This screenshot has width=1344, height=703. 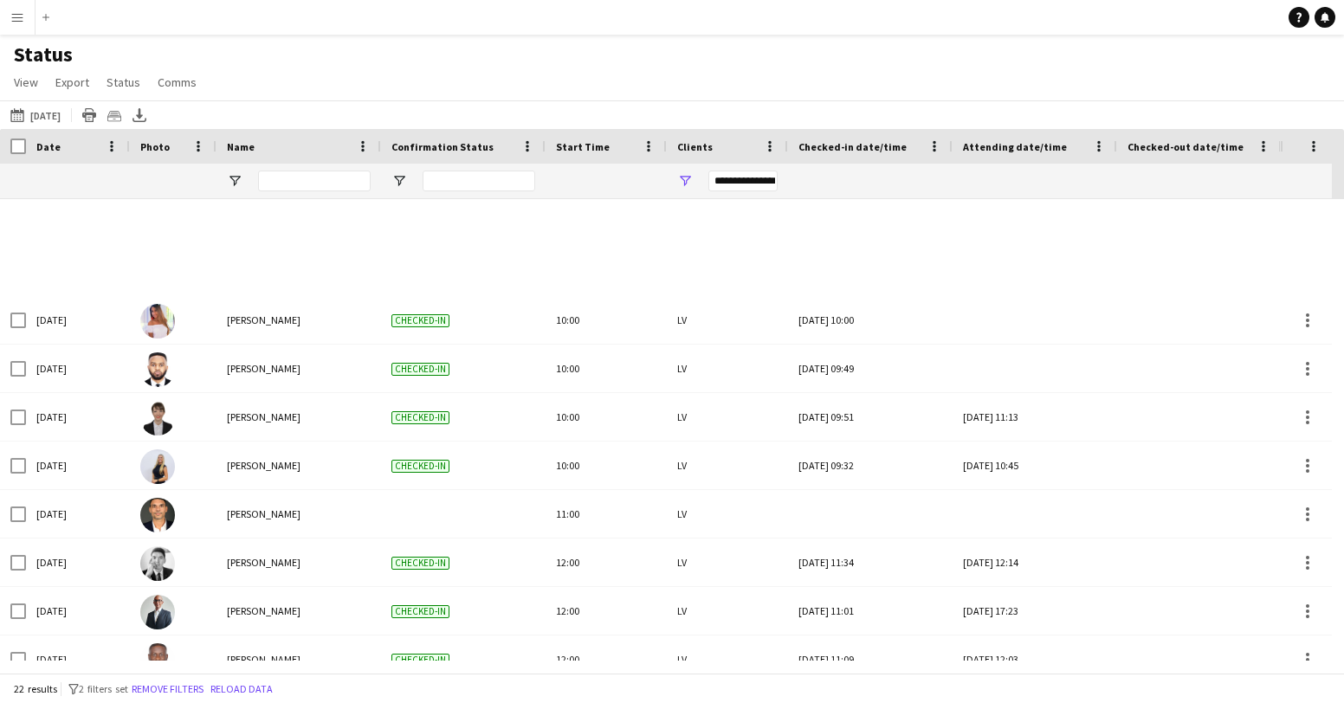 What do you see at coordinates (158, 418) in the screenshot?
I see `img: Kateryna Varava` at bounding box center [158, 418].